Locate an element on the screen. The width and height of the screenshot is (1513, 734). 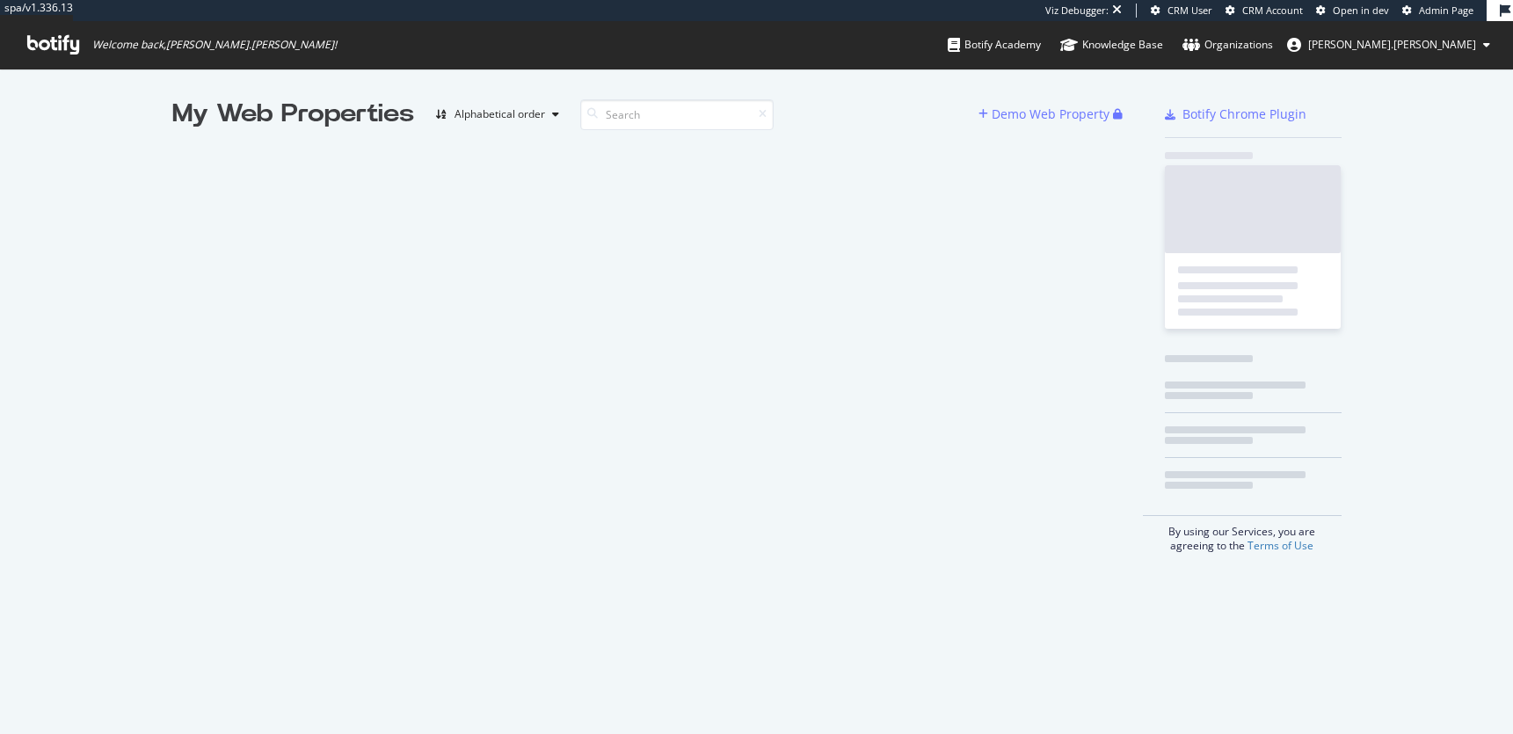
div: Alphabetical order is located at coordinates (499, 114).